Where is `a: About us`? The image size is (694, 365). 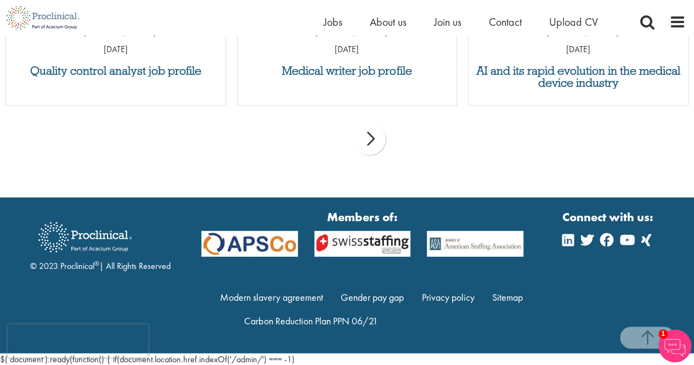 a: About us is located at coordinates (388, 22).